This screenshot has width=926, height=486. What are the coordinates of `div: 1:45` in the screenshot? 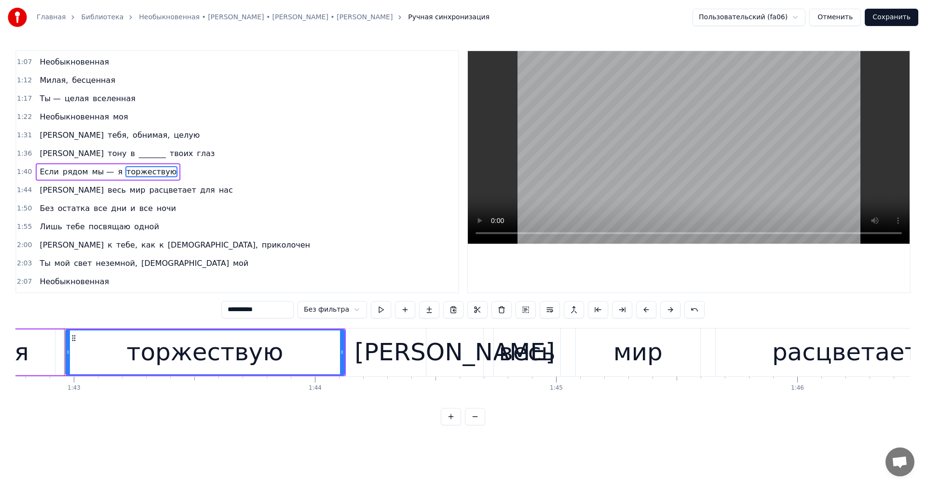 It's located at (556, 389).